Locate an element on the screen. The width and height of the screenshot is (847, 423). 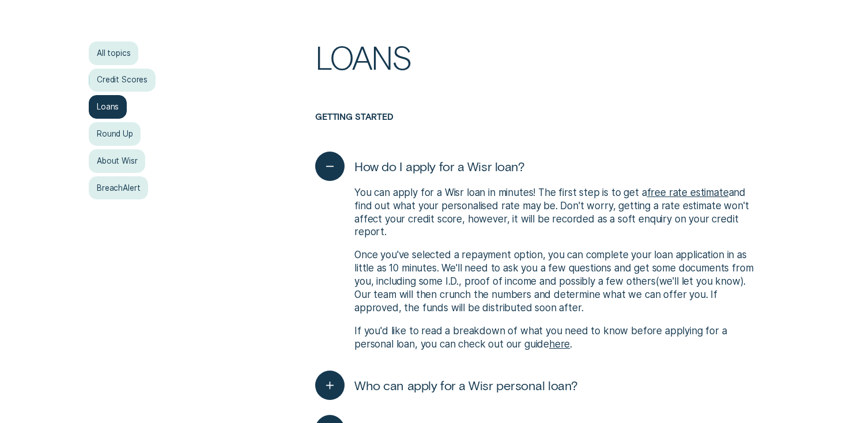
button: Who can apply for a Wisr personal loan? is located at coordinates (447, 385).